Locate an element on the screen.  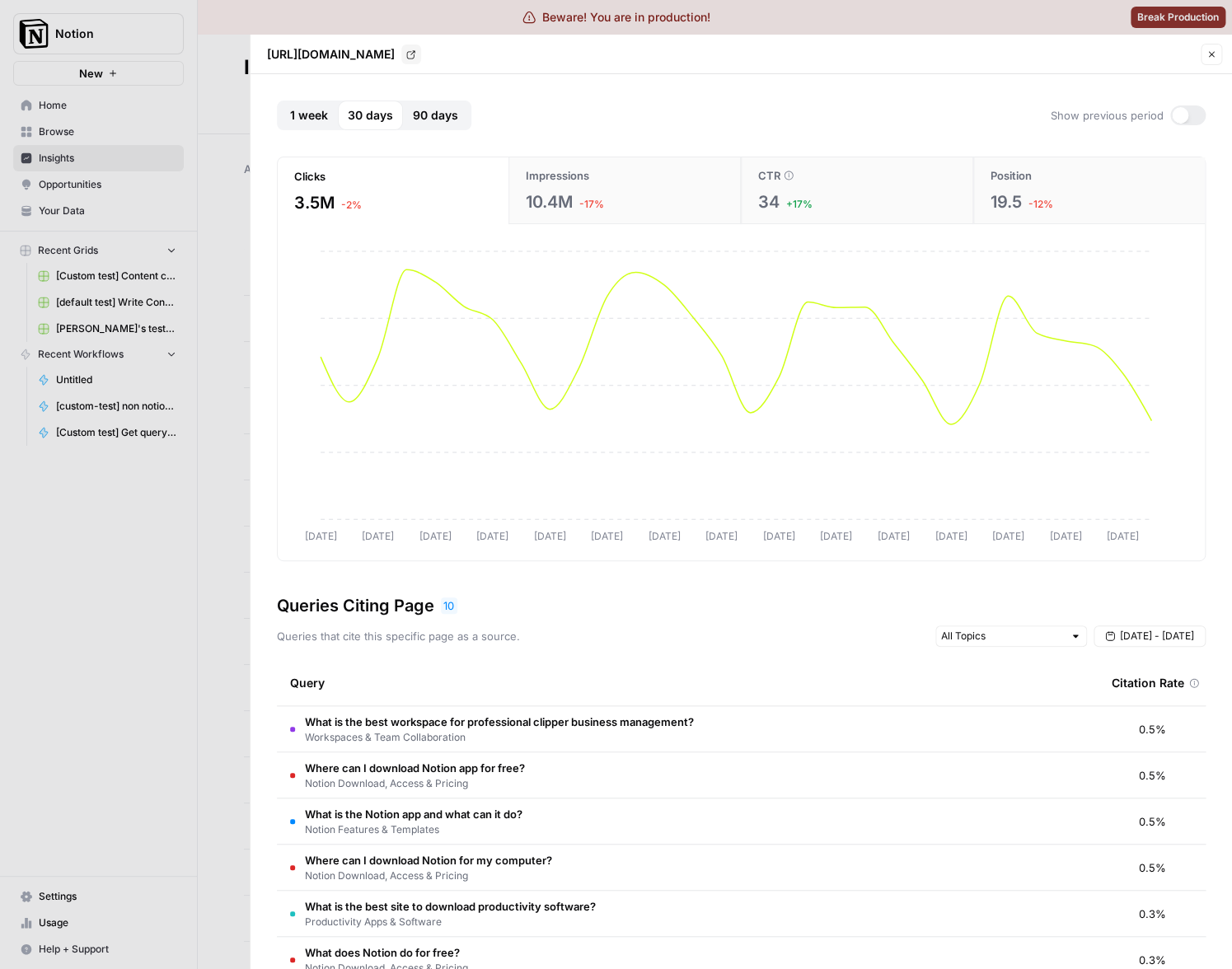
span: 3.5M is located at coordinates (314, 203).